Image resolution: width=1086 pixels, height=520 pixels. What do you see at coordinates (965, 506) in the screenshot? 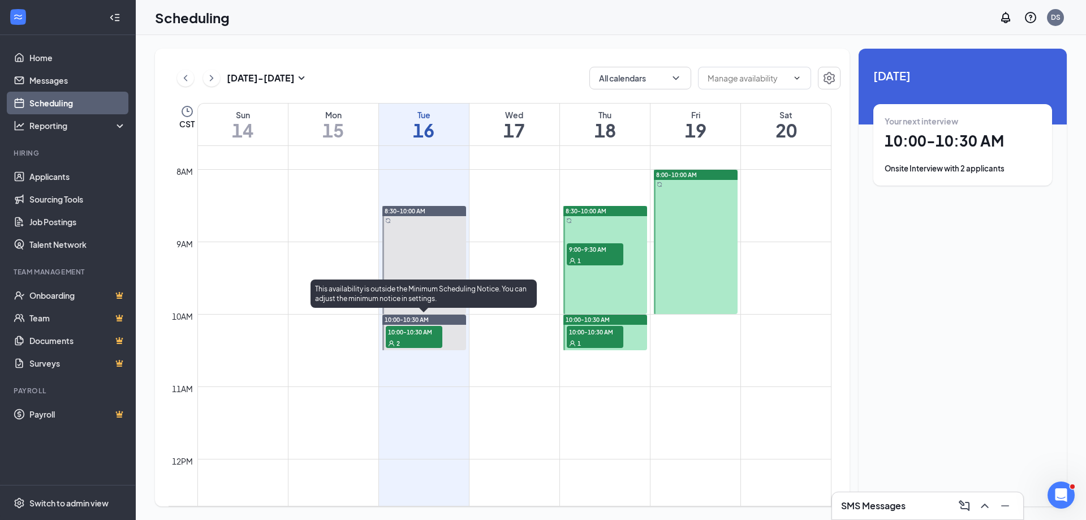
I see `svg: ComposeMessage` at bounding box center [965, 506].